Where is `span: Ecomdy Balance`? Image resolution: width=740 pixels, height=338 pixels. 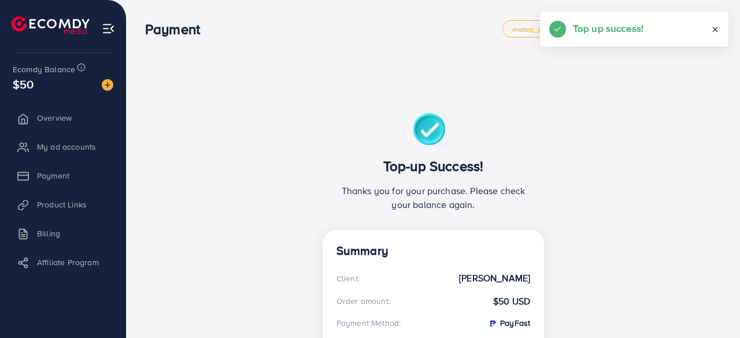 span: Ecomdy Balance is located at coordinates (44, 69).